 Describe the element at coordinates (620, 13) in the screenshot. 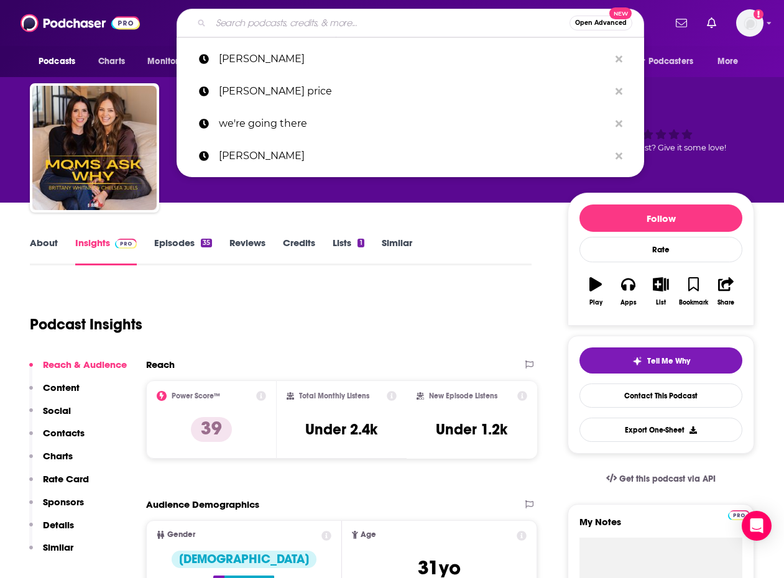

I see `span: New` at that location.